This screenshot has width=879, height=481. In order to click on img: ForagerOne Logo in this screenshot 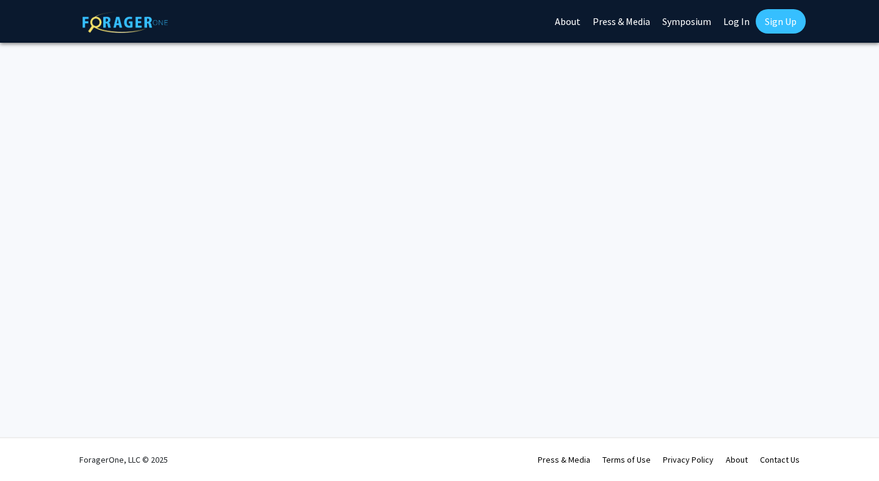, I will do `click(125, 22)`.